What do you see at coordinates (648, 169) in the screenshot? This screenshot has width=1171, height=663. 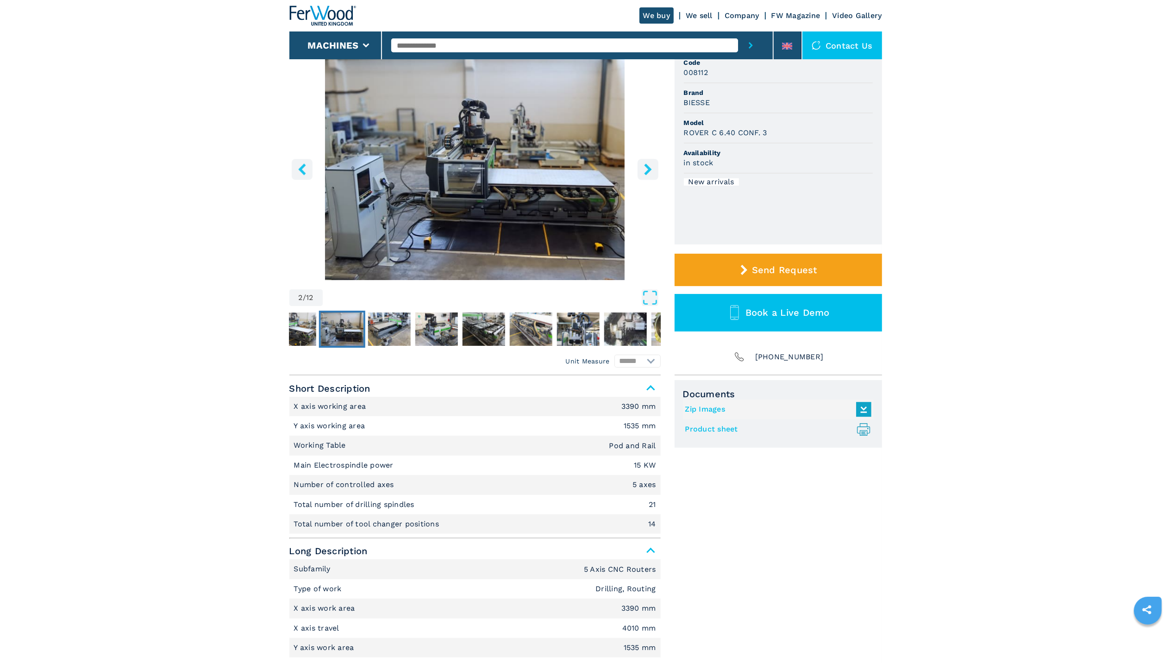 I see `button: right-button` at bounding box center [648, 169].